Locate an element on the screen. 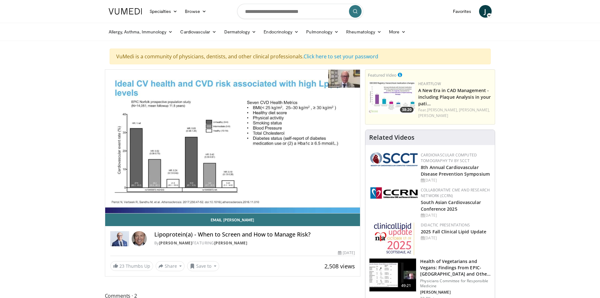 Image resolution: width=600 pixels, height=298 pixels. span: J is located at coordinates (485, 11).